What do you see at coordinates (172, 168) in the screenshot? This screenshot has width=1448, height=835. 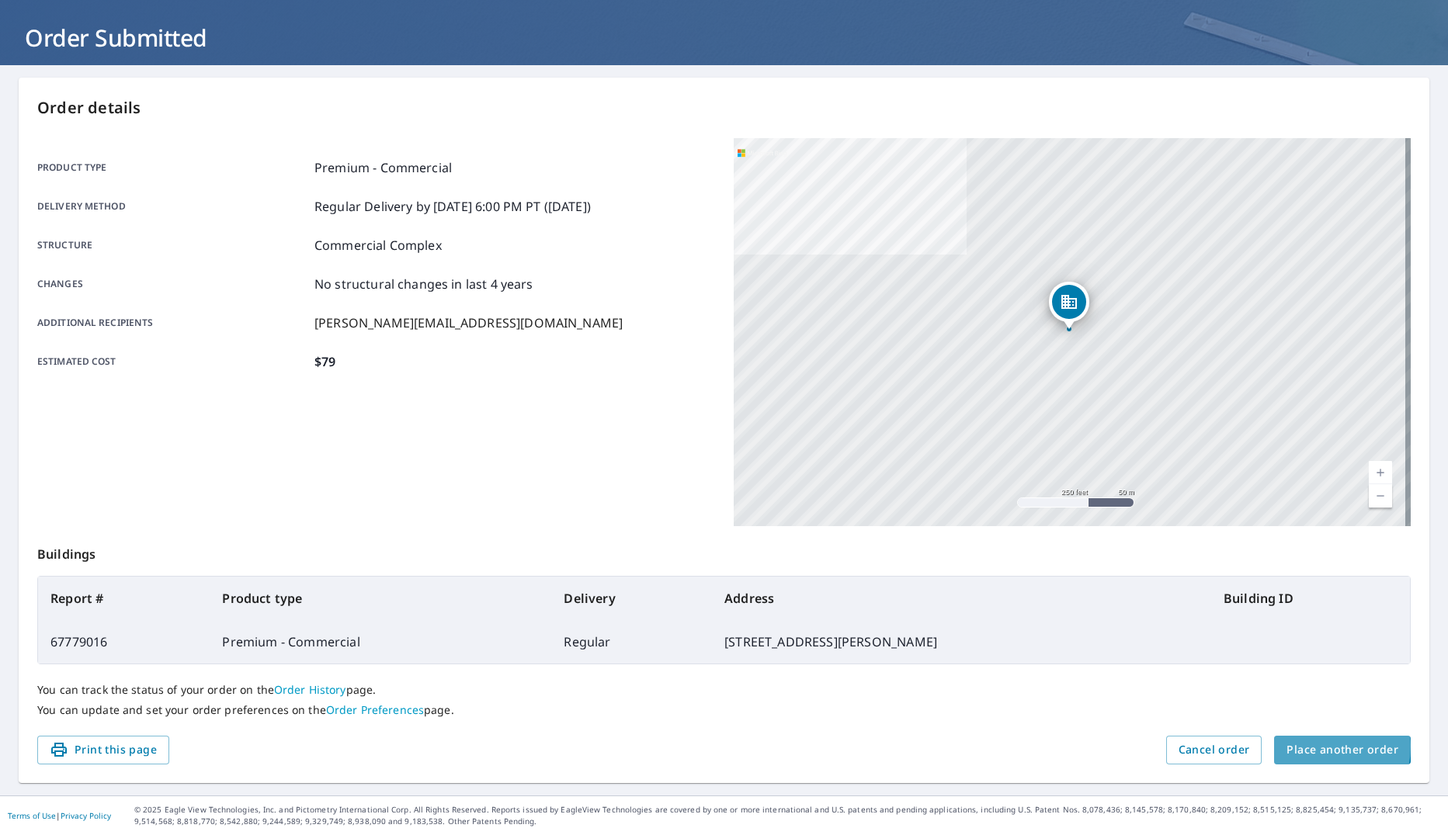 I see `p: Product type` at bounding box center [172, 168].